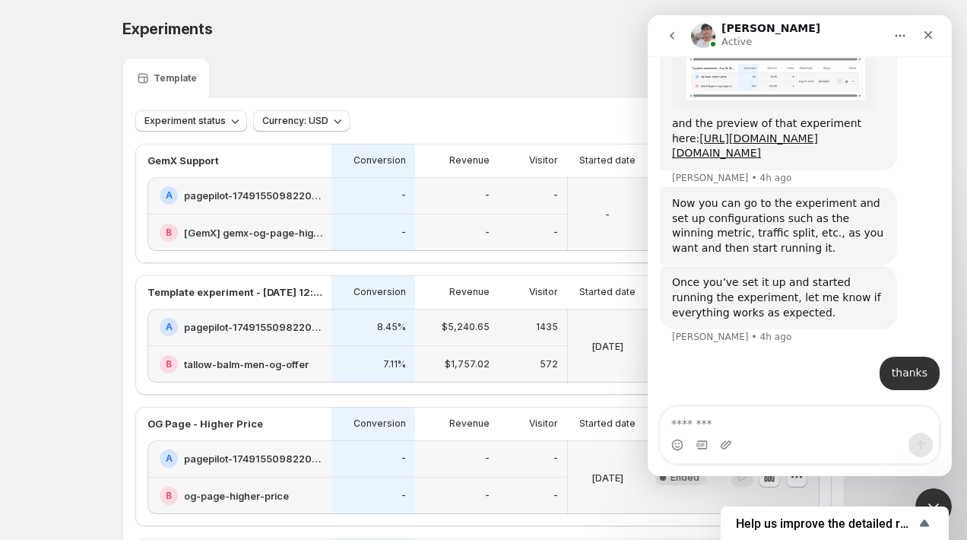  I want to click on button: Experiment status, so click(191, 121).